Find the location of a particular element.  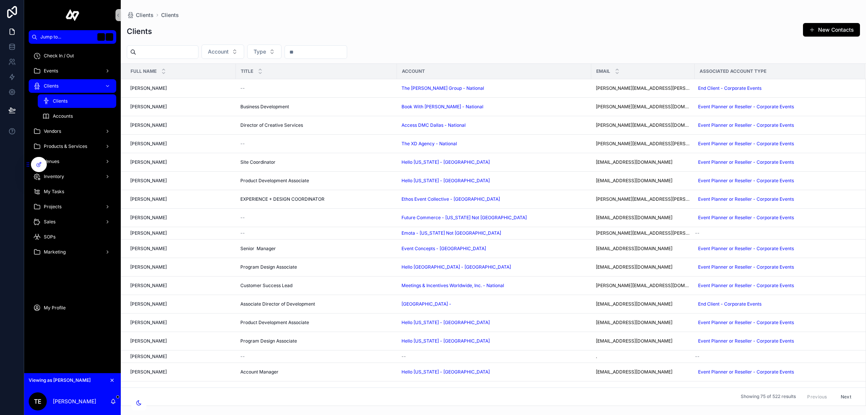

a: Senior Manager is located at coordinates (316, 249).